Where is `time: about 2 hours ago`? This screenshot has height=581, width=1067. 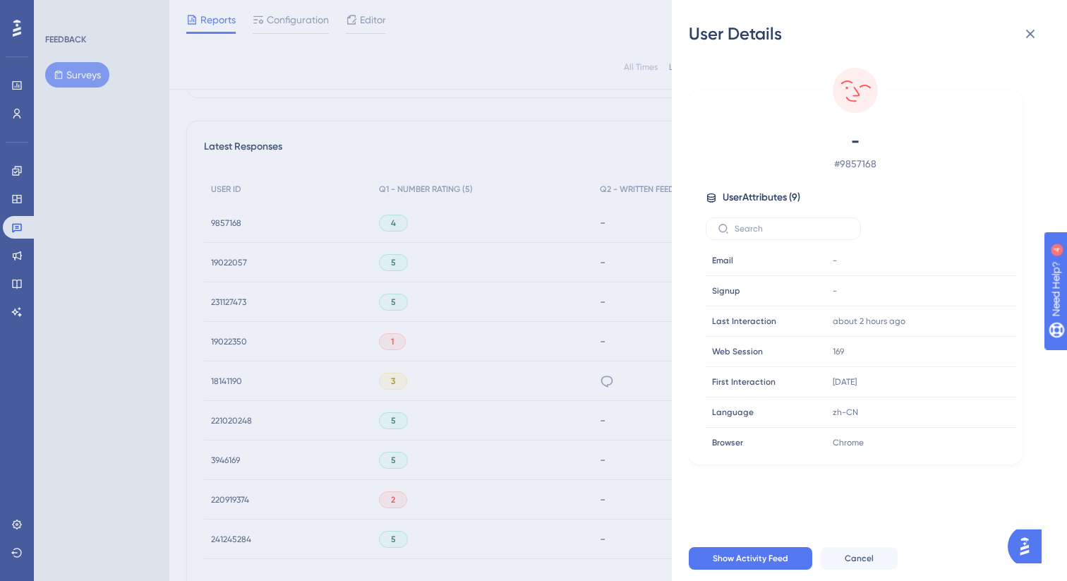
time: about 2 hours ago is located at coordinates (869, 321).